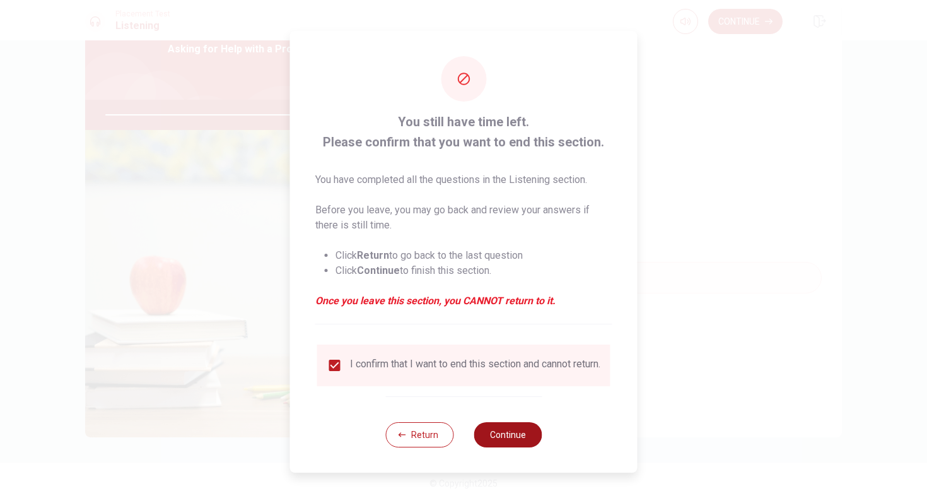 This screenshot has height=503, width=927. I want to click on strong: Return, so click(373, 255).